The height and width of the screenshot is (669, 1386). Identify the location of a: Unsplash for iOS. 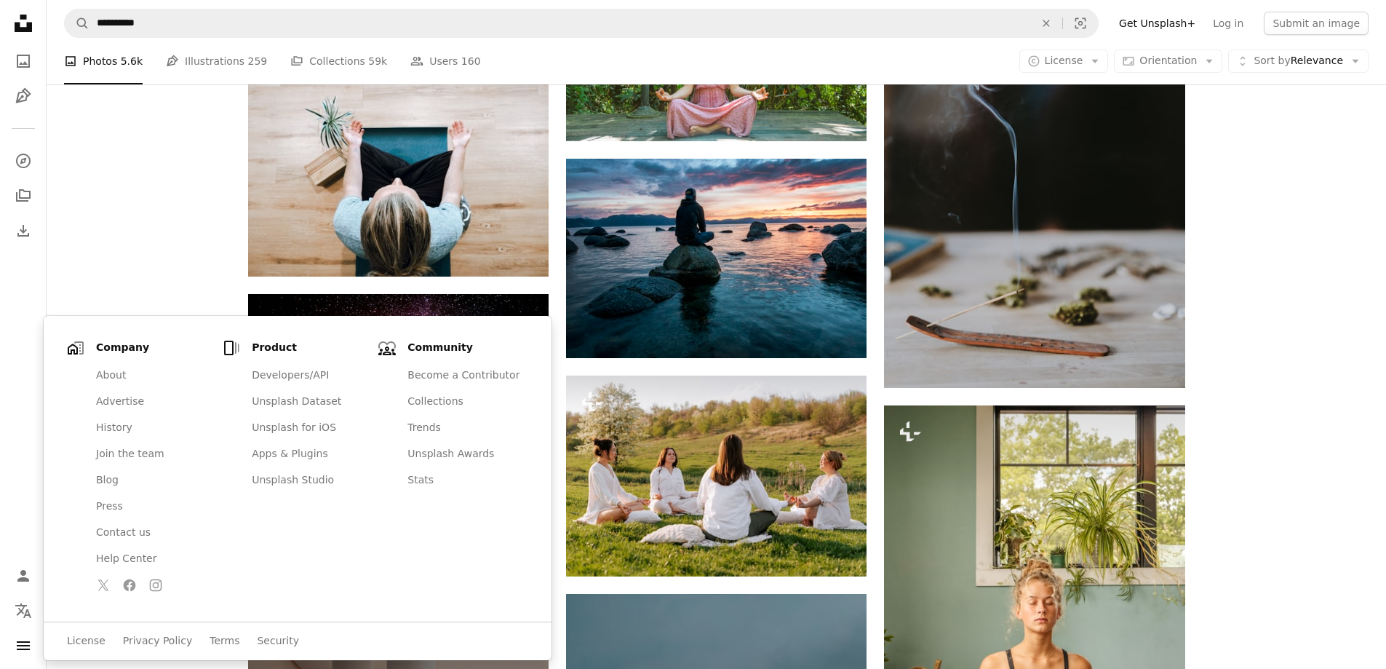
(308, 428).